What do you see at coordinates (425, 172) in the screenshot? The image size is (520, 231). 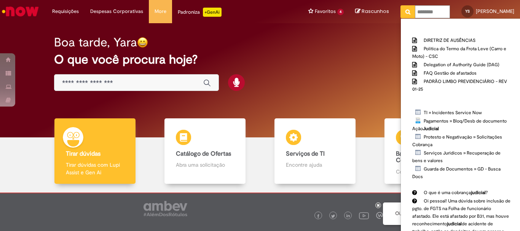 I see `p: Consulte e aprenda` at bounding box center [425, 172].